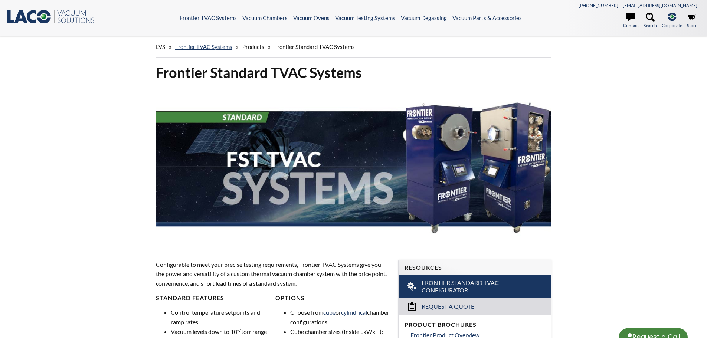 The image size is (707, 338). What do you see at coordinates (474, 287) in the screenshot?
I see `a: Frontier Standard TVAC Configurator` at bounding box center [474, 287].